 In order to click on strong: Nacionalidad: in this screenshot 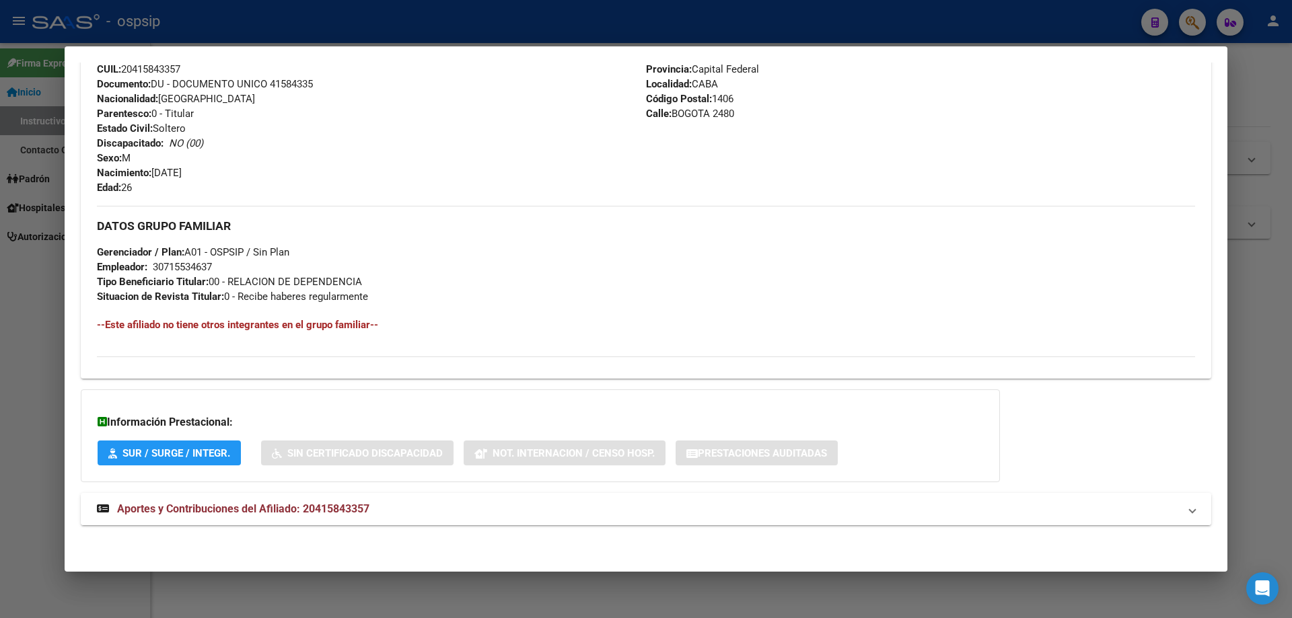, I will do `click(127, 99)`.